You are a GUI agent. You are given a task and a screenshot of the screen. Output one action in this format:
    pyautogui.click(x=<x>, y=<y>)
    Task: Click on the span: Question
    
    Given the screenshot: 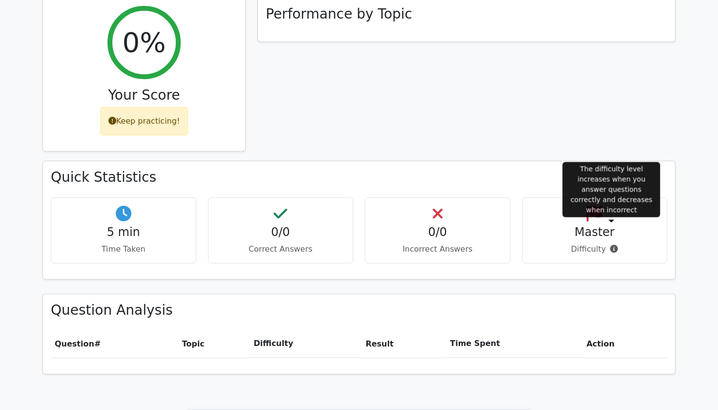 What is the action you would take?
    pyautogui.click(x=74, y=343)
    